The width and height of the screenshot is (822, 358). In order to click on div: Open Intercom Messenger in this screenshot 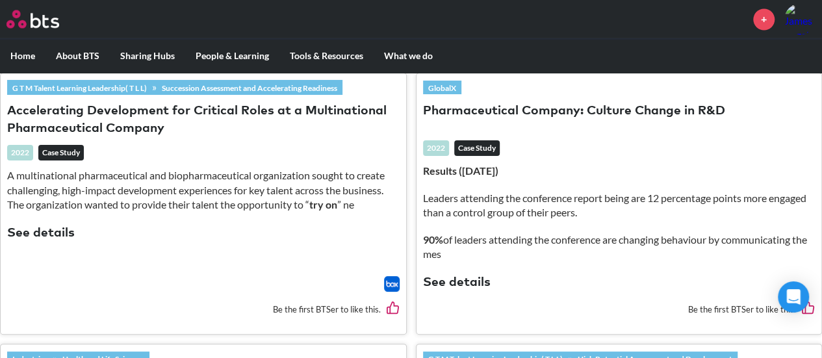, I will do `click(794, 297)`.